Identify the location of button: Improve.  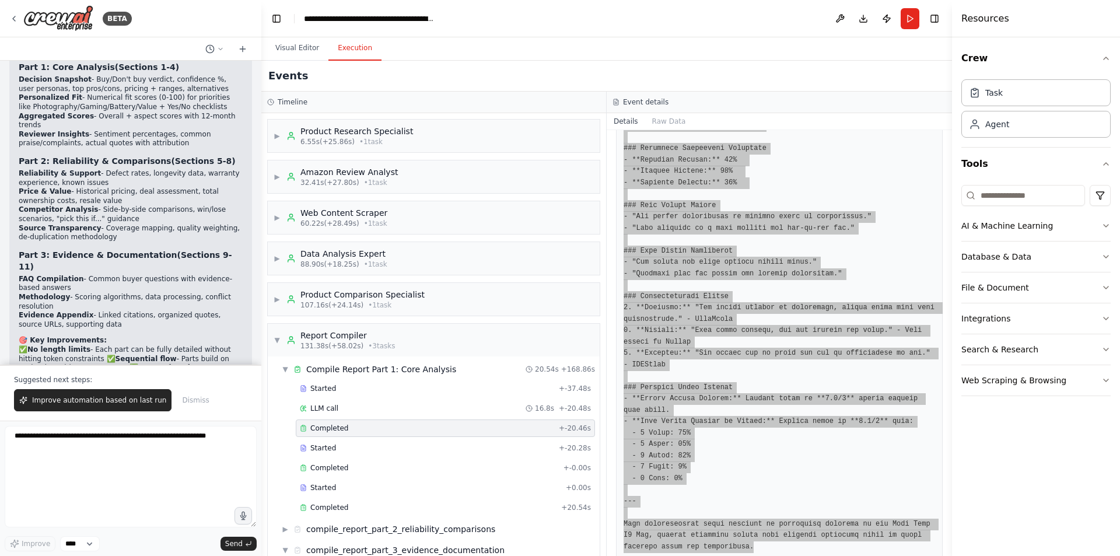
(30, 544).